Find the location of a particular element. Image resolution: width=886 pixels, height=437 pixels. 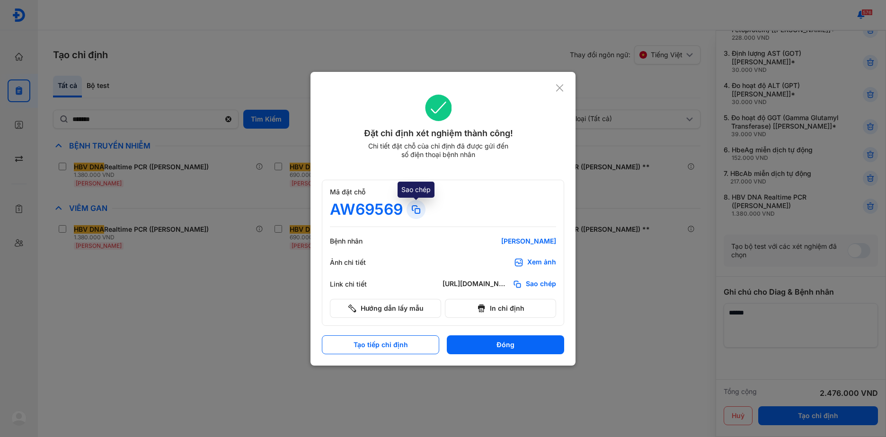

div: Chi tiết đặt chỗ của chỉ định đã được gửi đến số điện thoại bệnh nhân is located at coordinates (438, 150).